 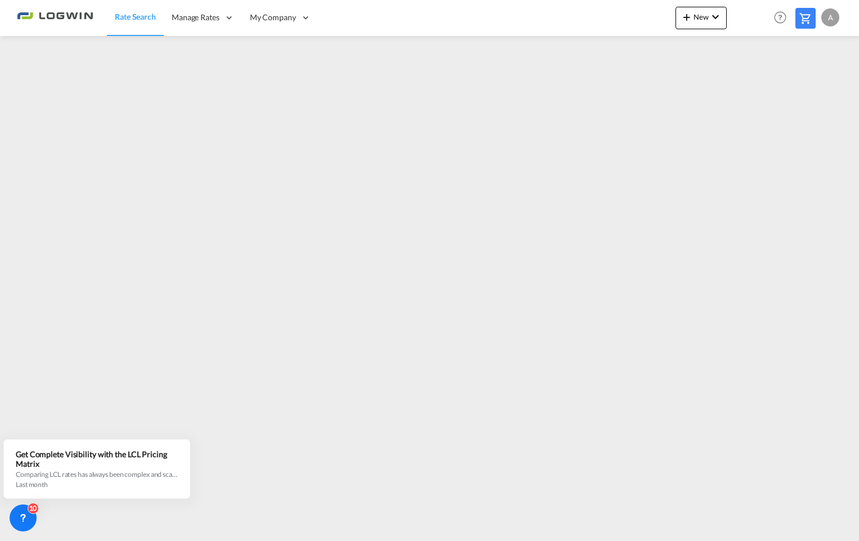 What do you see at coordinates (195, 17) in the screenshot?
I see `span: Manage Rates` at bounding box center [195, 17].